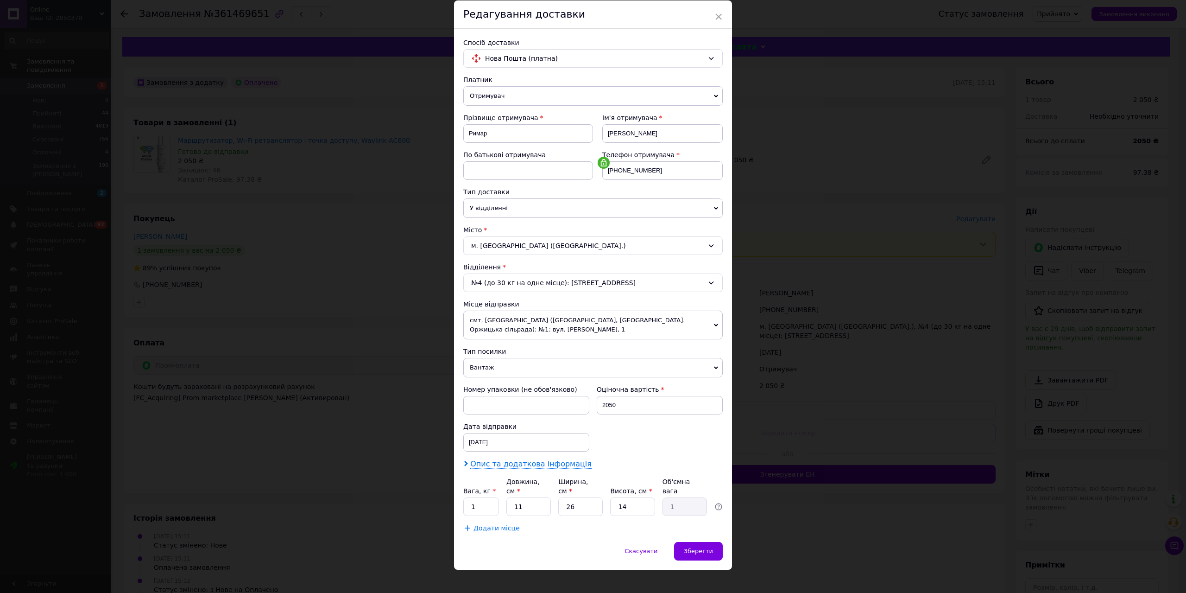 The image size is (1186, 593). What do you see at coordinates (593, 43) in the screenshot?
I see `div: Спосіб доставки` at bounding box center [593, 43].